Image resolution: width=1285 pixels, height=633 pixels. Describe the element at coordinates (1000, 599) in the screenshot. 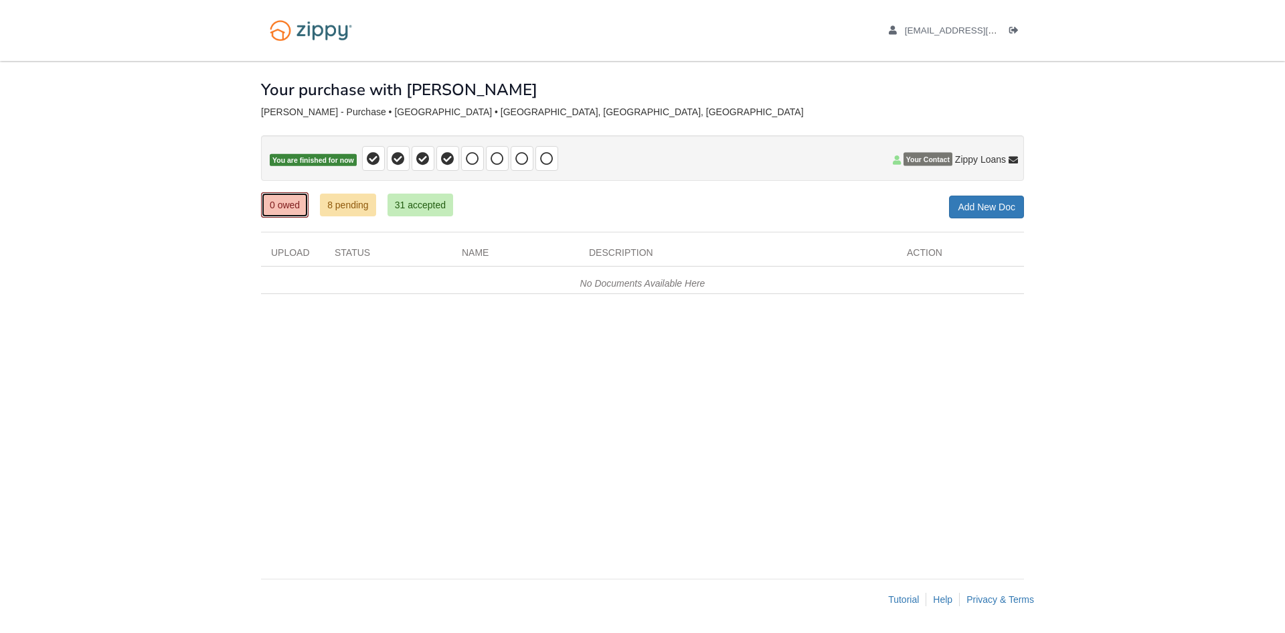

I see `a: Privacy & Terms` at that location.